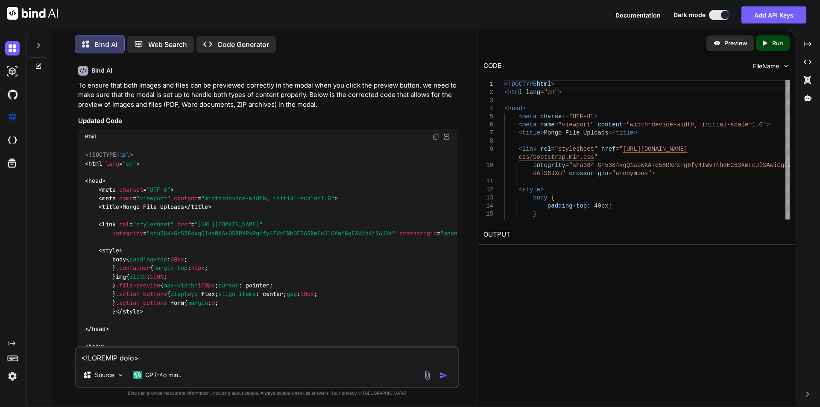  I want to click on span: href, so click(184, 225).